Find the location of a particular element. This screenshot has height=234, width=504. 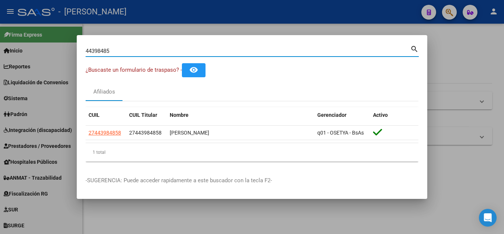

datatable-header-cell: Nombre is located at coordinates (241, 115).